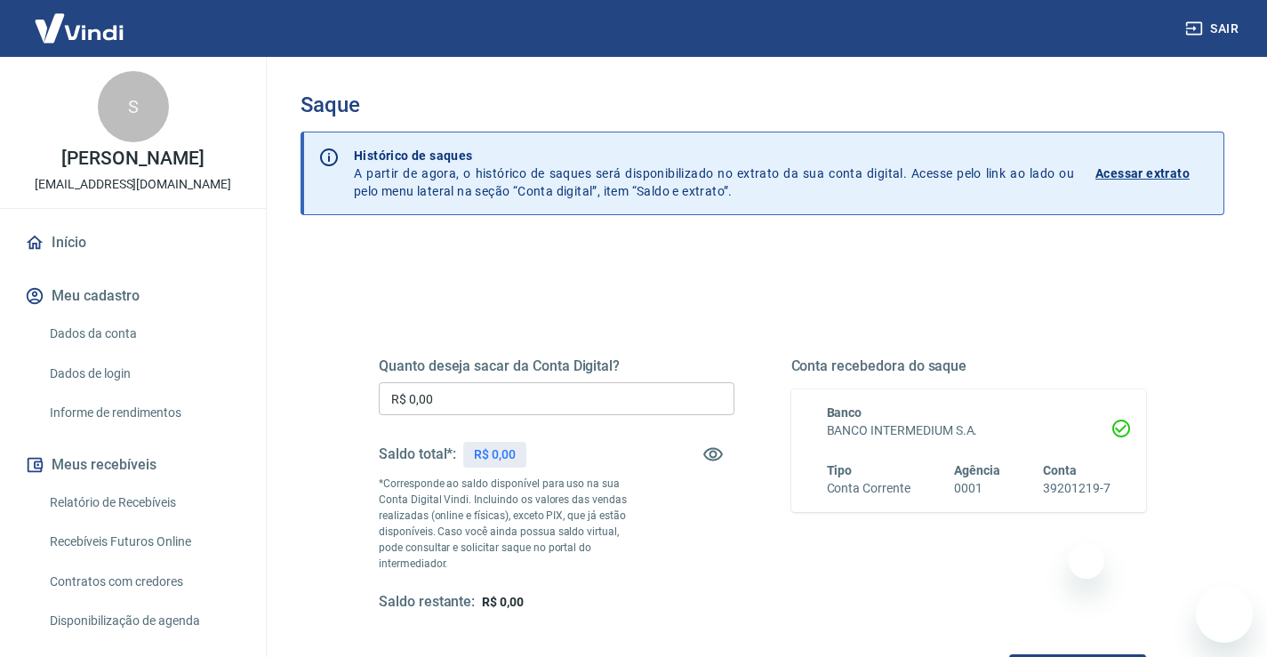 Image resolution: width=1267 pixels, height=657 pixels. What do you see at coordinates (1153, 173) in the screenshot?
I see `a: Acessar extrato` at bounding box center [1153, 173].